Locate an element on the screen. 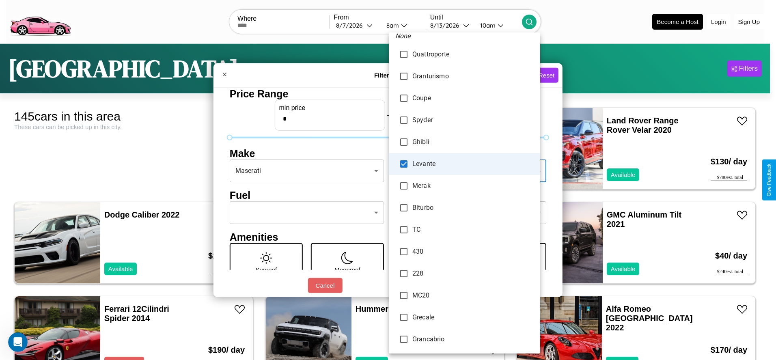  div: Give Feedback is located at coordinates (770, 180).